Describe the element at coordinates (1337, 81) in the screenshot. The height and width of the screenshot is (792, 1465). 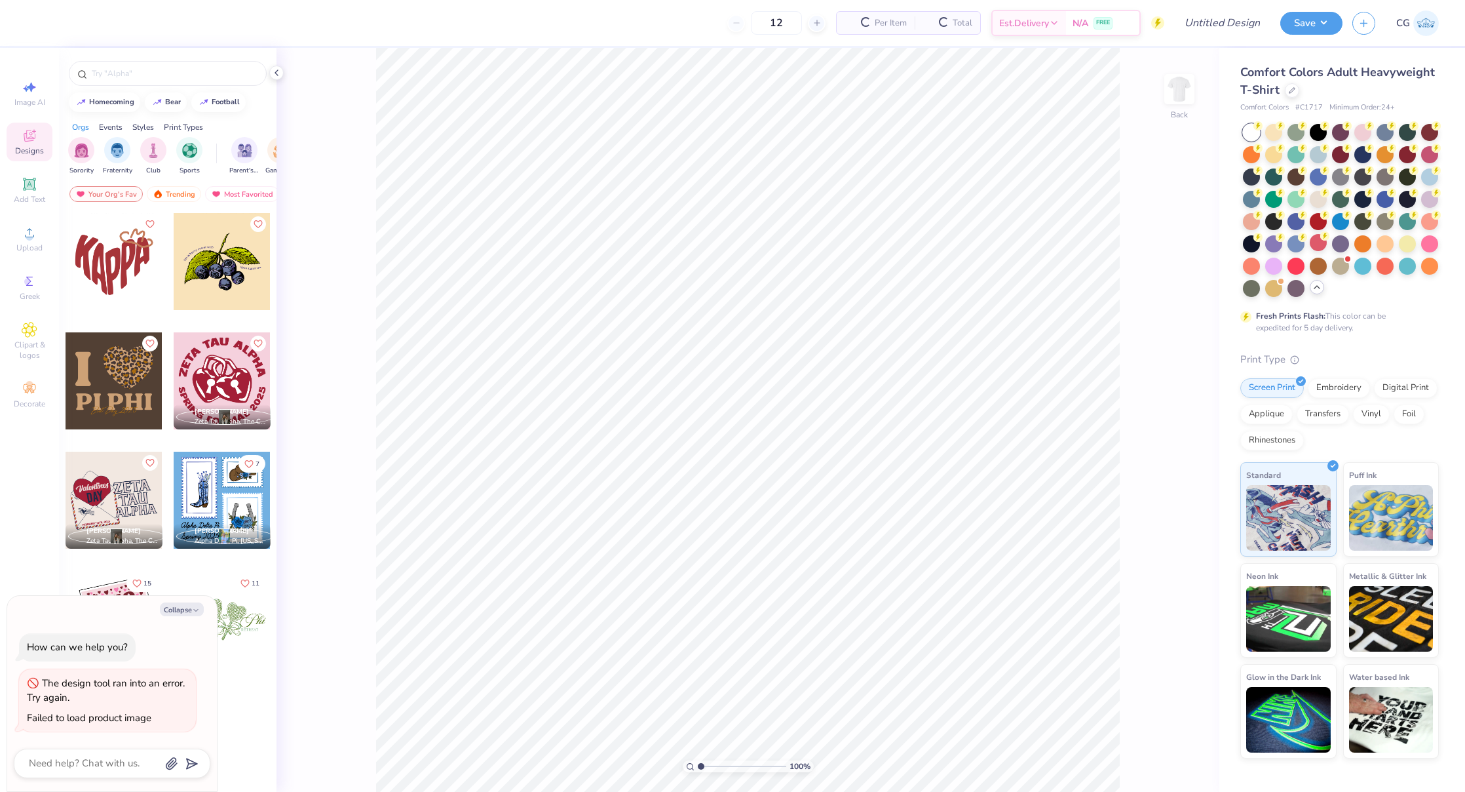
I see `span: Comfort Colors Adult Heavyweight T-Shirt` at that location.